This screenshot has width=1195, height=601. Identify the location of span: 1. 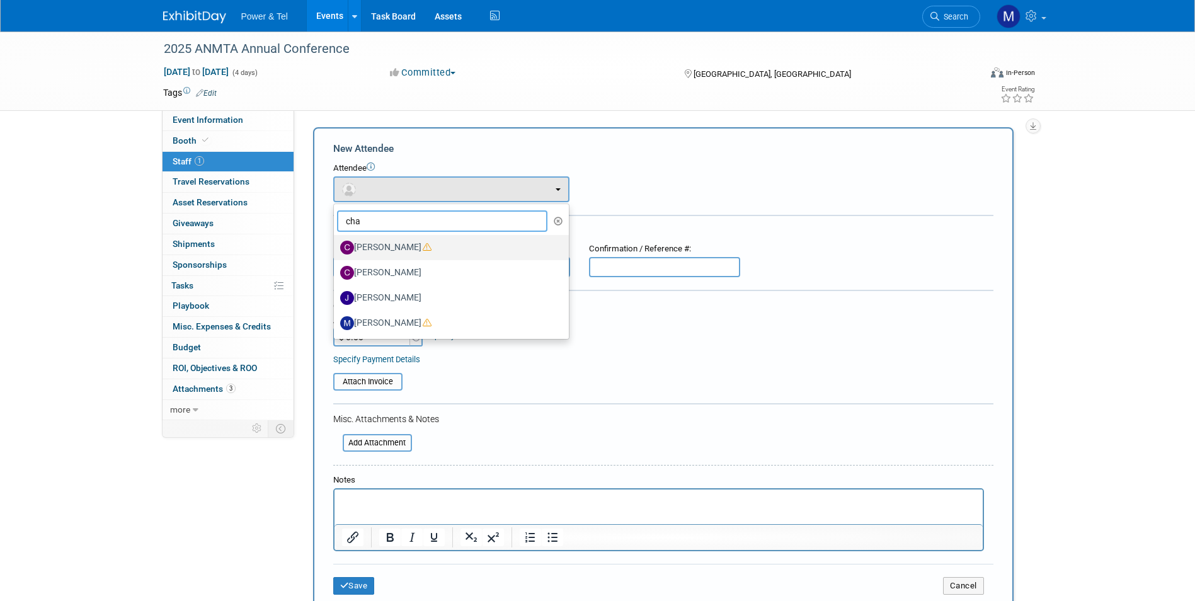
(199, 161).